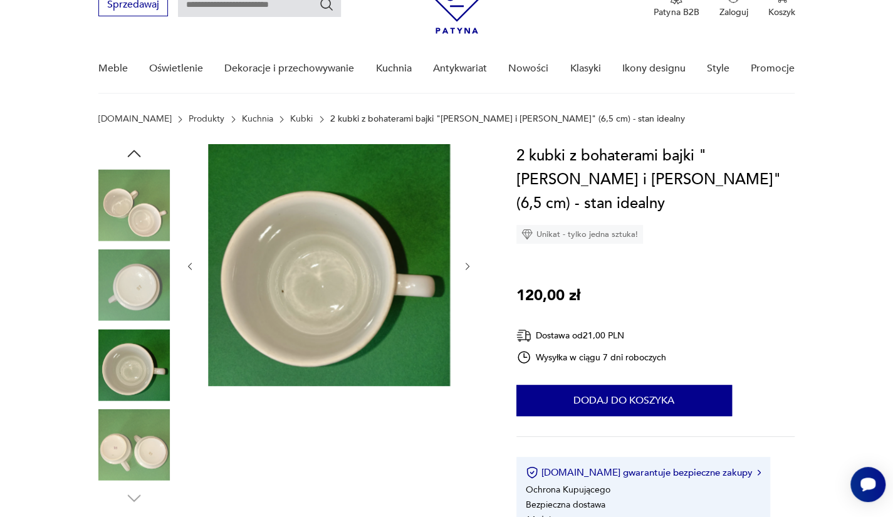 The height and width of the screenshot is (517, 893). Describe the element at coordinates (733, 12) in the screenshot. I see `p: Zaloguj` at that location.